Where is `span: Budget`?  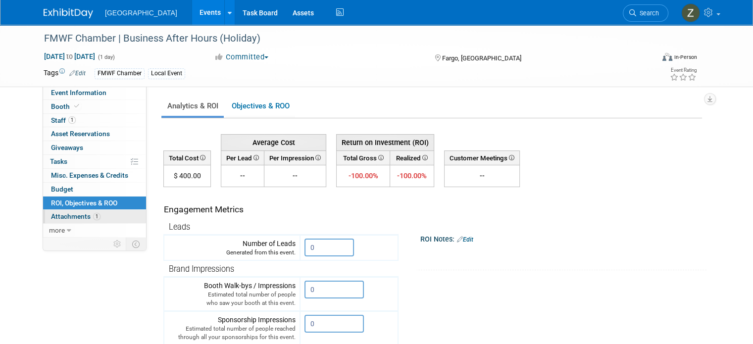
span: Budget is located at coordinates (62, 189).